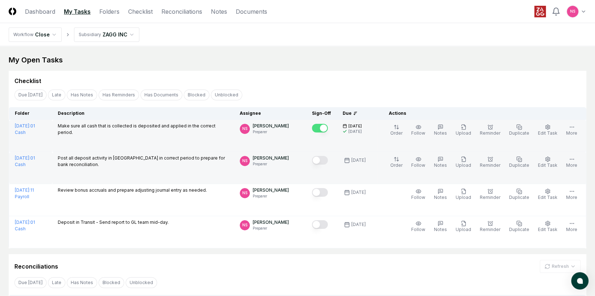 The height and width of the screenshot is (296, 595). I want to click on button: NS, so click(573, 12).